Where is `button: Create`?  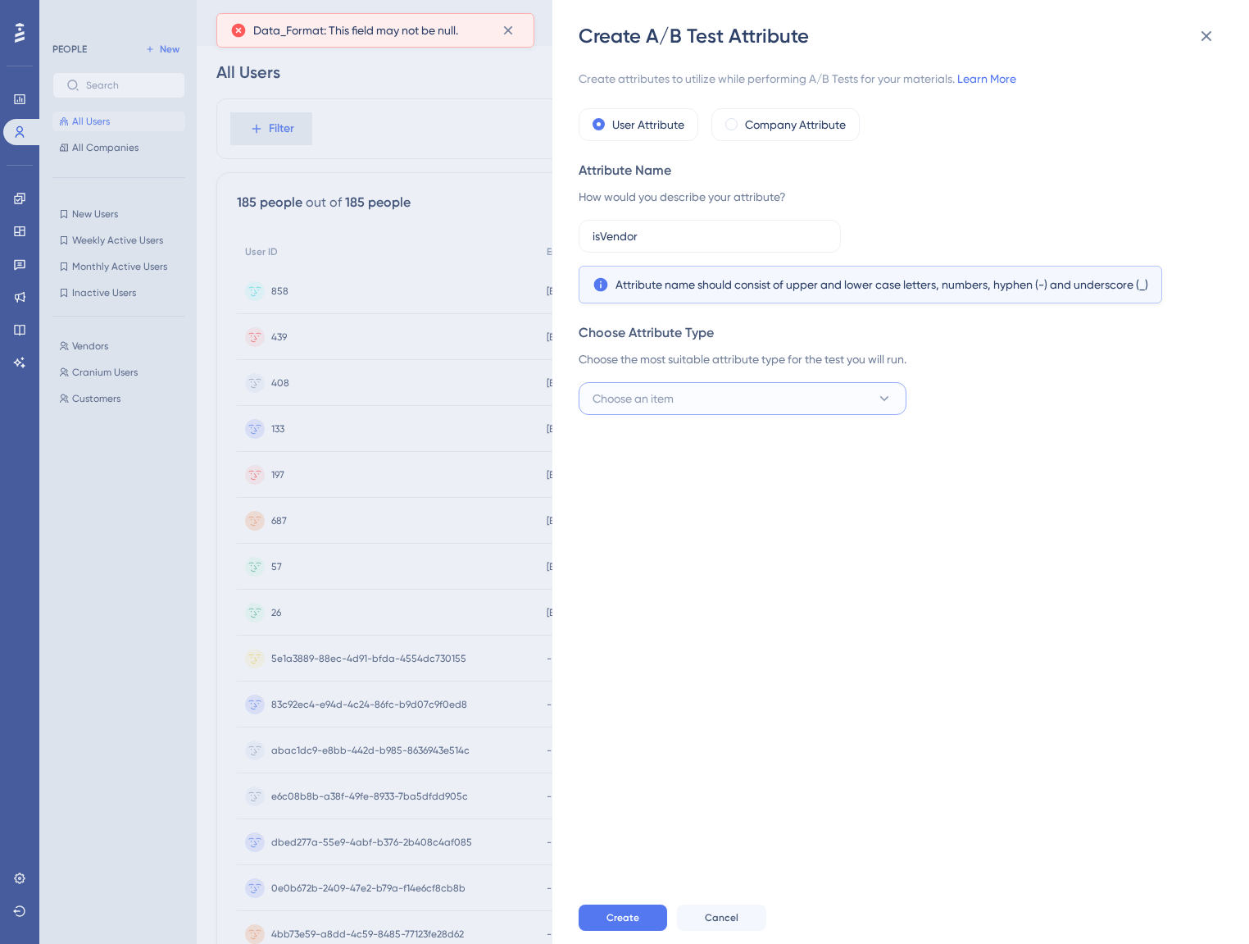 button: Create is located at coordinates (623, 917).